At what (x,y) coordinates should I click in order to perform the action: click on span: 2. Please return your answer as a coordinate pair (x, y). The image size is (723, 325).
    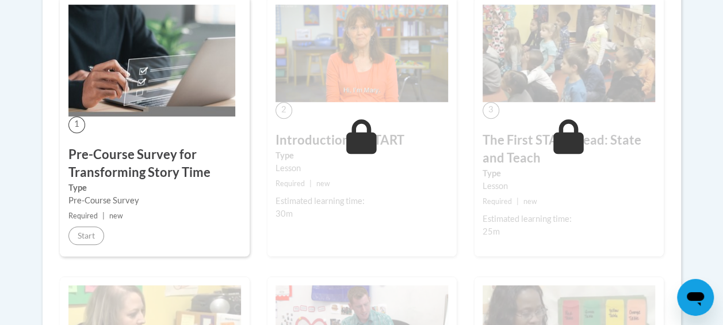
    Looking at the image, I should click on (284, 110).